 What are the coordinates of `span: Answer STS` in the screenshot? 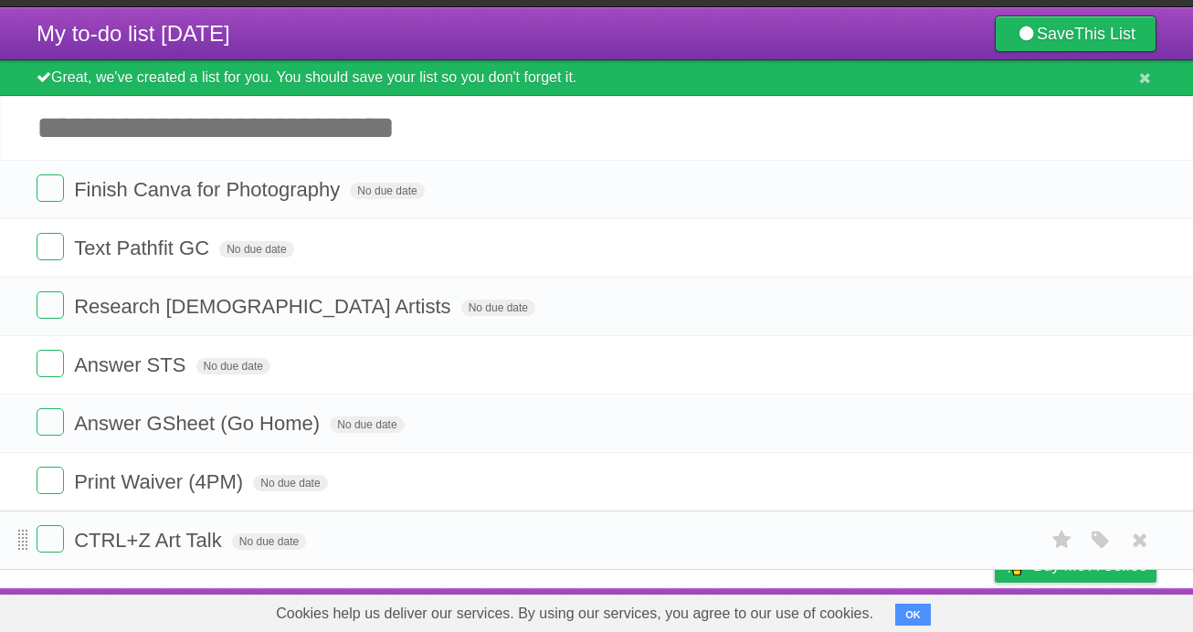 It's located at (132, 364).